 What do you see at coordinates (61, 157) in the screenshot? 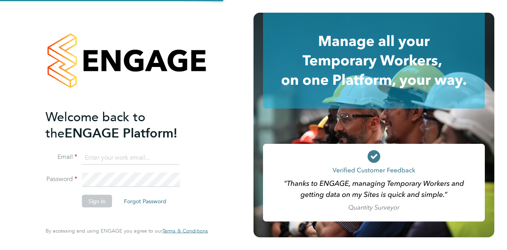
I see `label: Email` at bounding box center [61, 157].